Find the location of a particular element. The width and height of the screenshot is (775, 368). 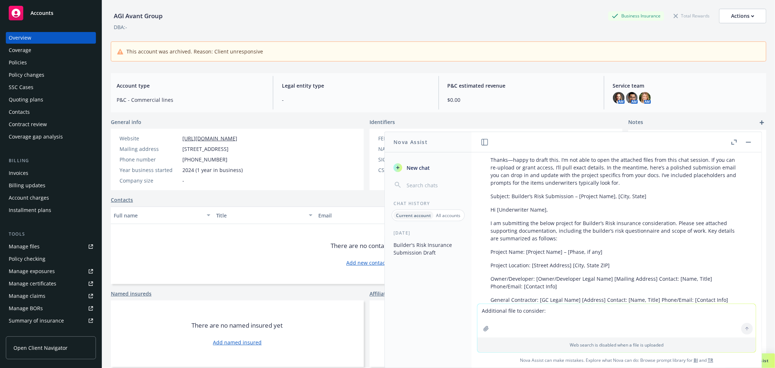

p: Web search is disabled when a file is uploaded is located at coordinates (617, 345).